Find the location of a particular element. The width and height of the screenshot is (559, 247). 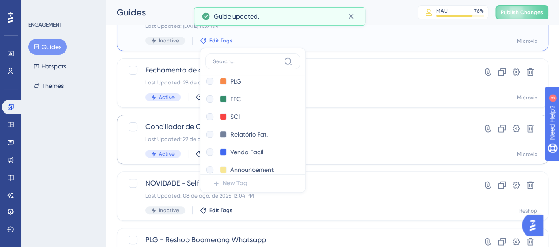

button: New Tag is located at coordinates (255, 183).